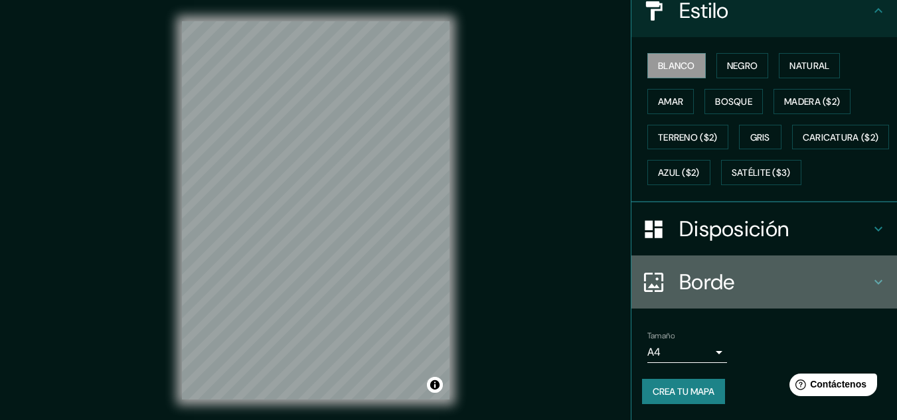 Image resolution: width=897 pixels, height=420 pixels. I want to click on button: Blanco, so click(677, 66).